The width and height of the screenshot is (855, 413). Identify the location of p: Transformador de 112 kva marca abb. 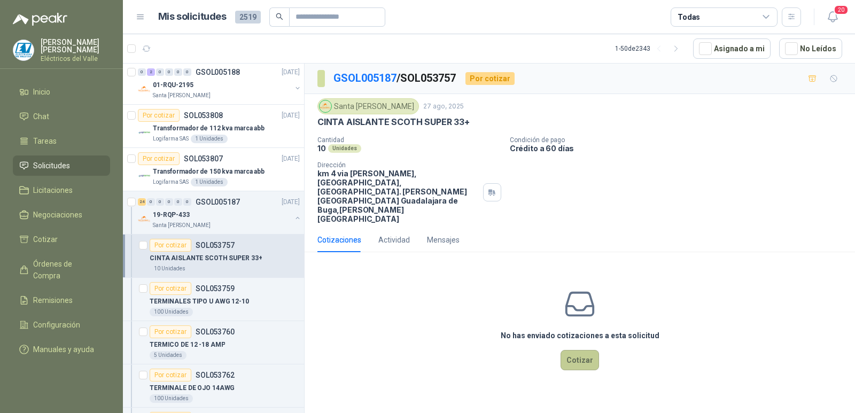
(209, 128).